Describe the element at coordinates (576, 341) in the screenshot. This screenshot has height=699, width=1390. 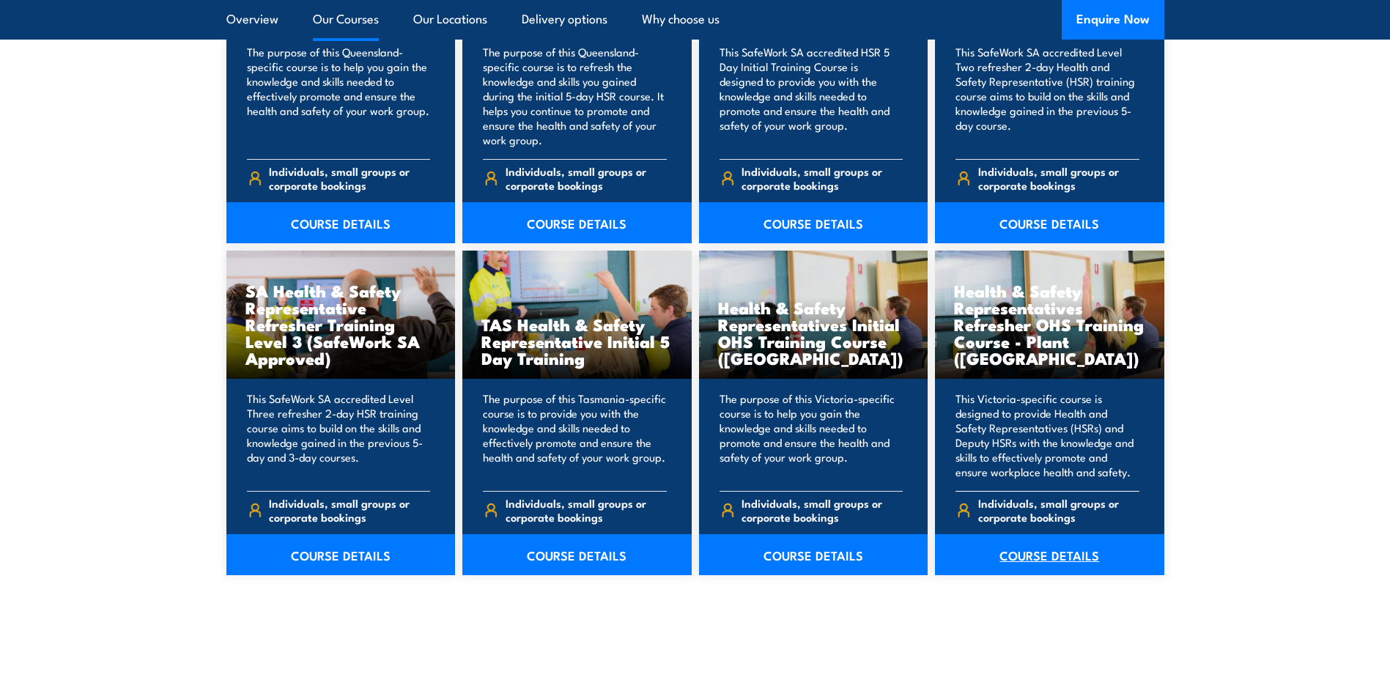
I see `h3: TAS Health & Safety Representative Initial 5 Day Training` at that location.